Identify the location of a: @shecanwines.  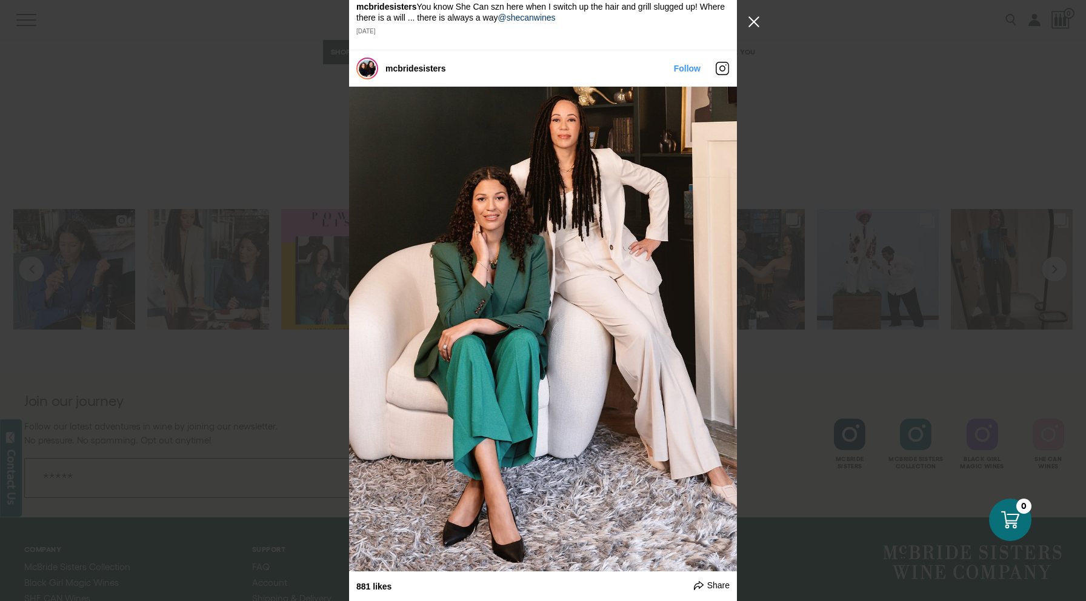
(526, 18).